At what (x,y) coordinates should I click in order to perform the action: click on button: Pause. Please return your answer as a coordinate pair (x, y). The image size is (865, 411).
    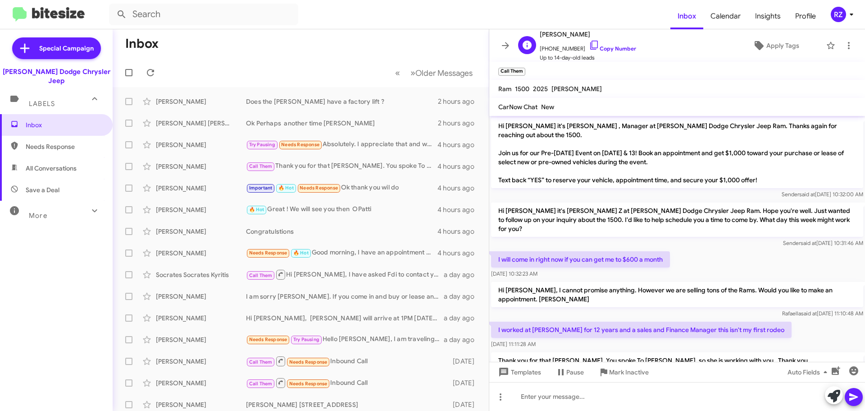
    Looking at the image, I should click on (570, 372).